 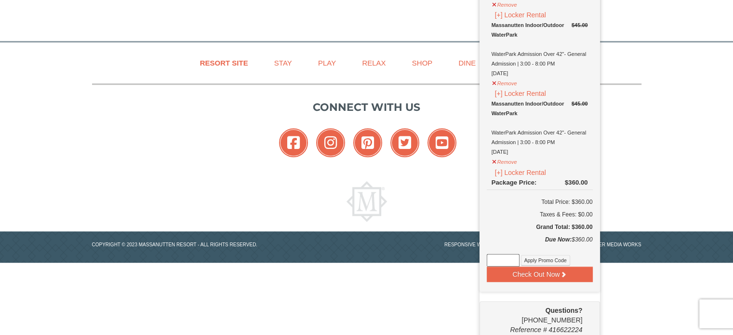 What do you see at coordinates (540, 274) in the screenshot?
I see `button: Check Out Now` at bounding box center [540, 274].